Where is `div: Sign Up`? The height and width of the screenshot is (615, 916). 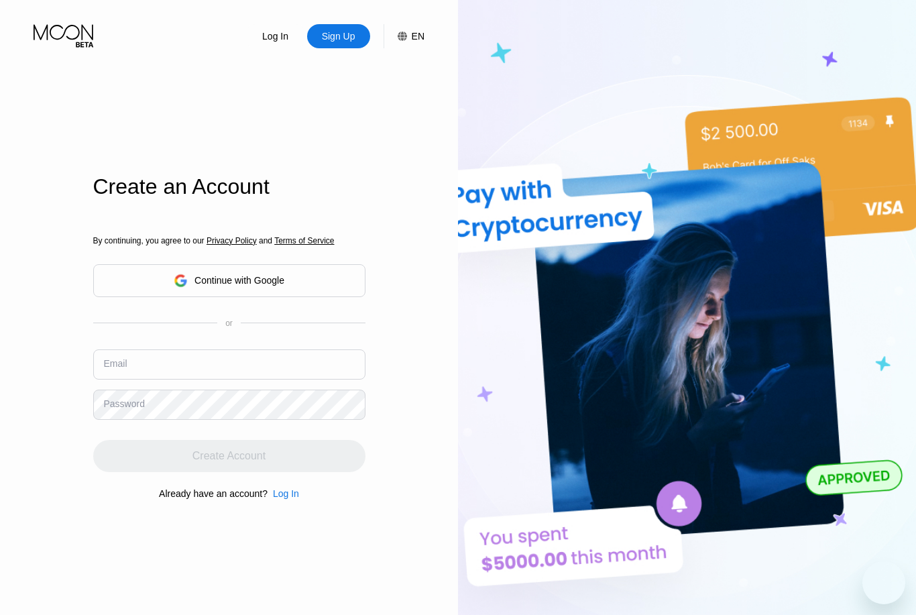 div: Sign Up is located at coordinates (339, 36).